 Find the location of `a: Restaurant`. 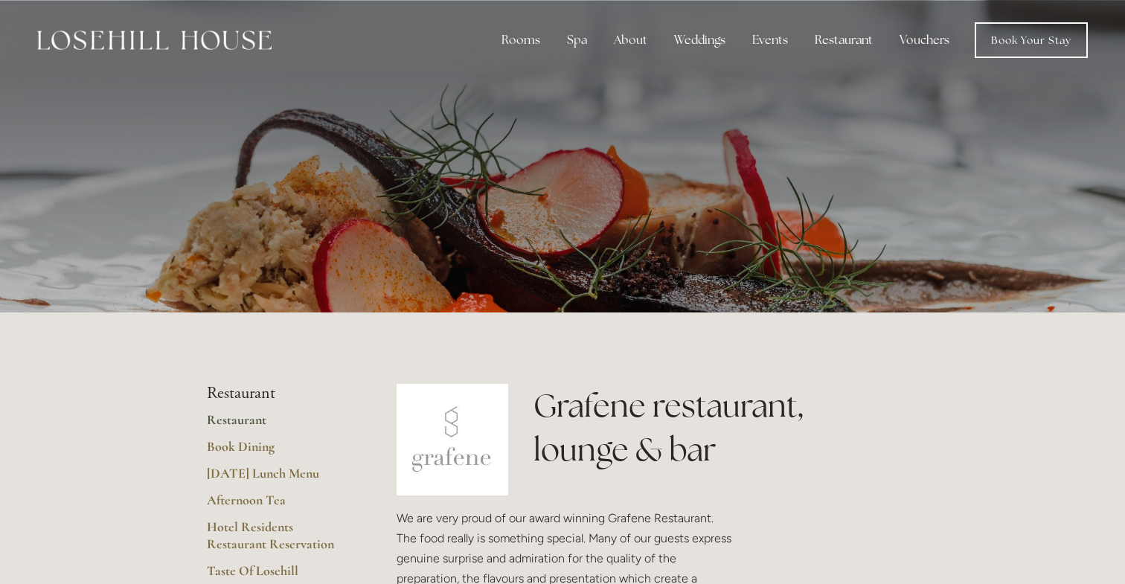

a: Restaurant is located at coordinates (278, 425).